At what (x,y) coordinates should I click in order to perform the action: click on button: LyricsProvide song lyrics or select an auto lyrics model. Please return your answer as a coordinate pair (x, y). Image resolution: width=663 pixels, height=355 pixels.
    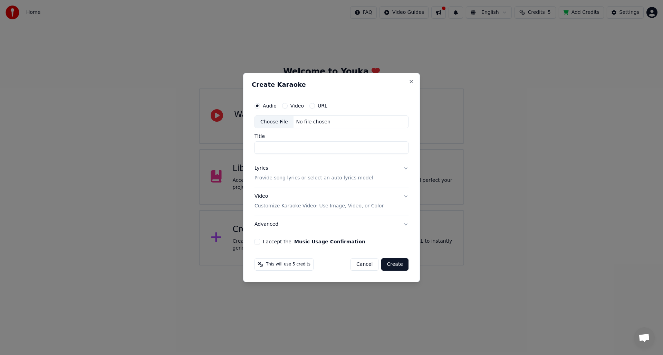
    Looking at the image, I should click on (331, 173).